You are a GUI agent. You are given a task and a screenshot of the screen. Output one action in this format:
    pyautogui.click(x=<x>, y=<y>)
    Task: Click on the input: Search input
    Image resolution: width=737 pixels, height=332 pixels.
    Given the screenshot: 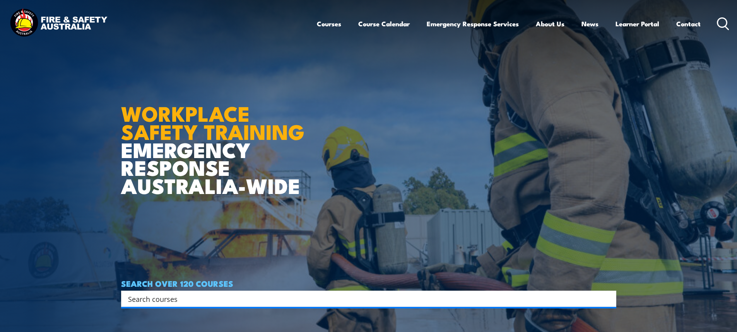 What is the action you would take?
    pyautogui.click(x=364, y=299)
    